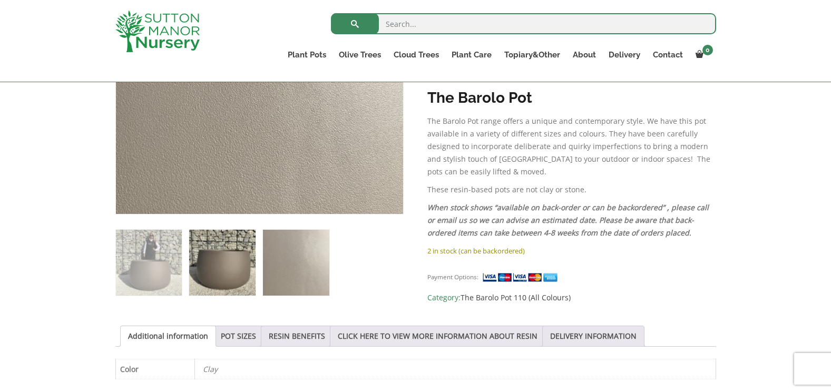 The width and height of the screenshot is (831, 392). What do you see at coordinates (571, 146) in the screenshot?
I see `p: The Barolo Pot range offers a unique and contemporary style. We have this pot available in a vari...` at bounding box center [571, 146].